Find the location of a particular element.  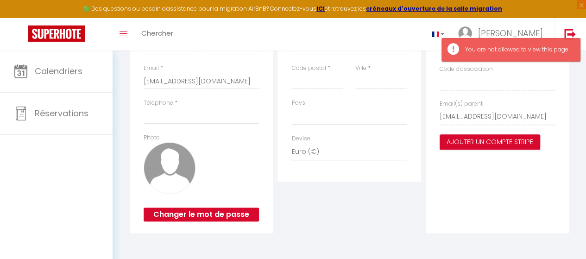

a: Chercher is located at coordinates (157, 34).